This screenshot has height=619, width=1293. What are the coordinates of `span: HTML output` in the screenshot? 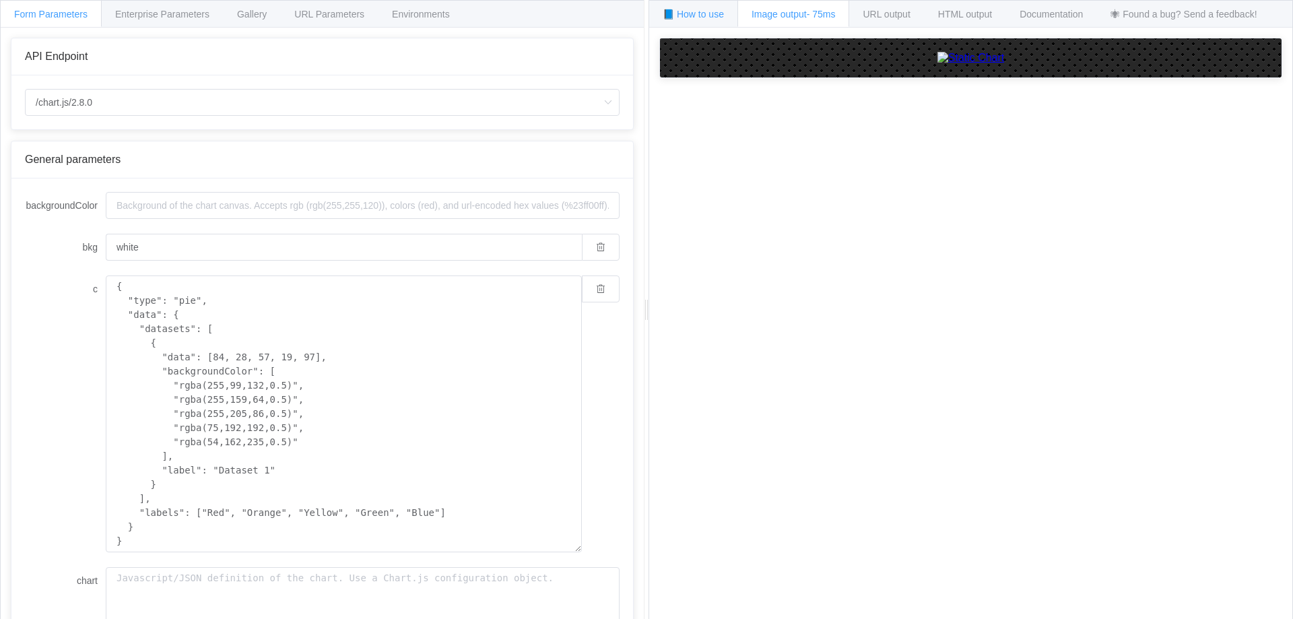 It's located at (965, 14).